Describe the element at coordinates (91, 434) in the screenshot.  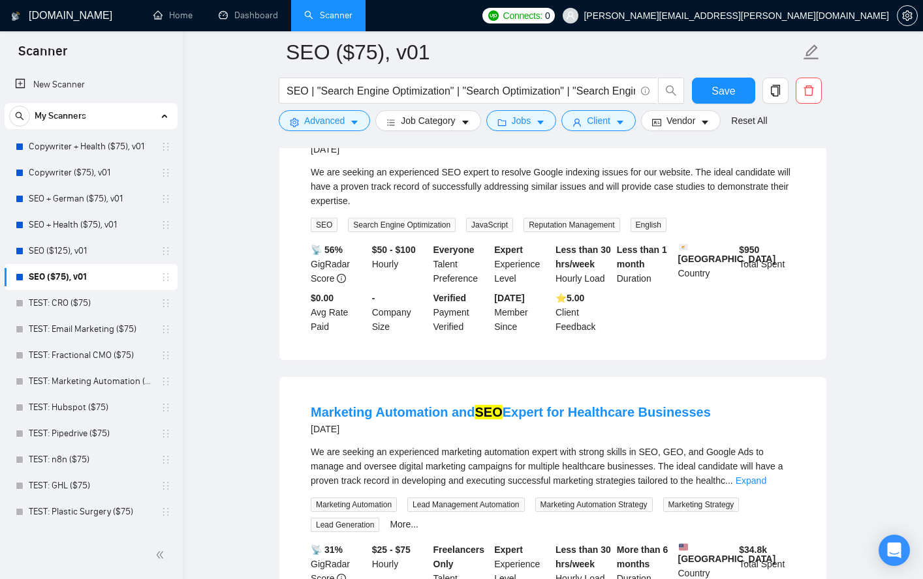
I see `a: TEST: Pipedrive ($75)` at that location.